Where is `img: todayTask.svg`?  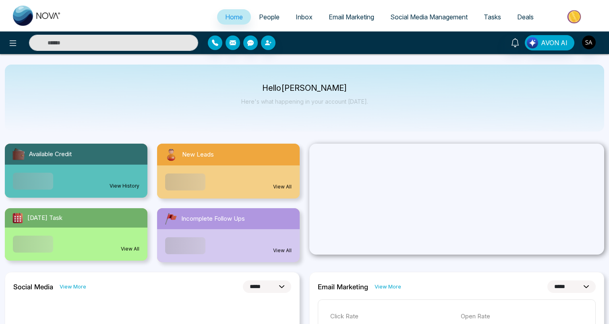
img: todayTask.svg is located at coordinates (18, 218).